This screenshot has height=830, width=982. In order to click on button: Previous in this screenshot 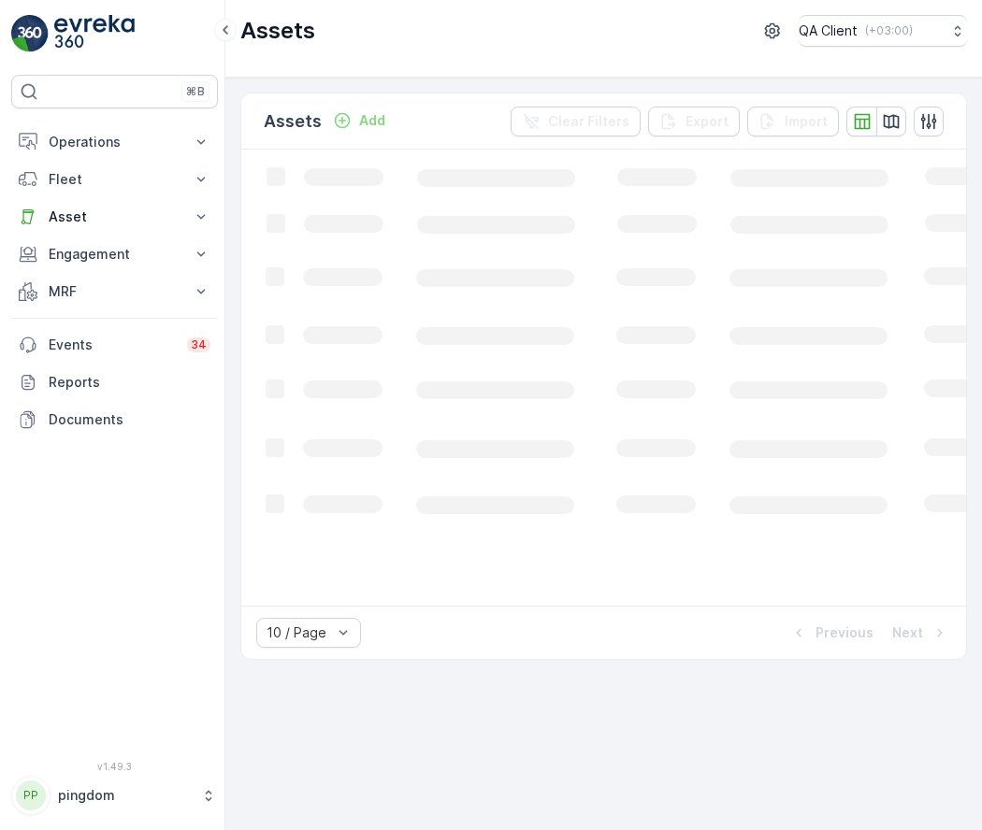, I will do `click(831, 633)`.